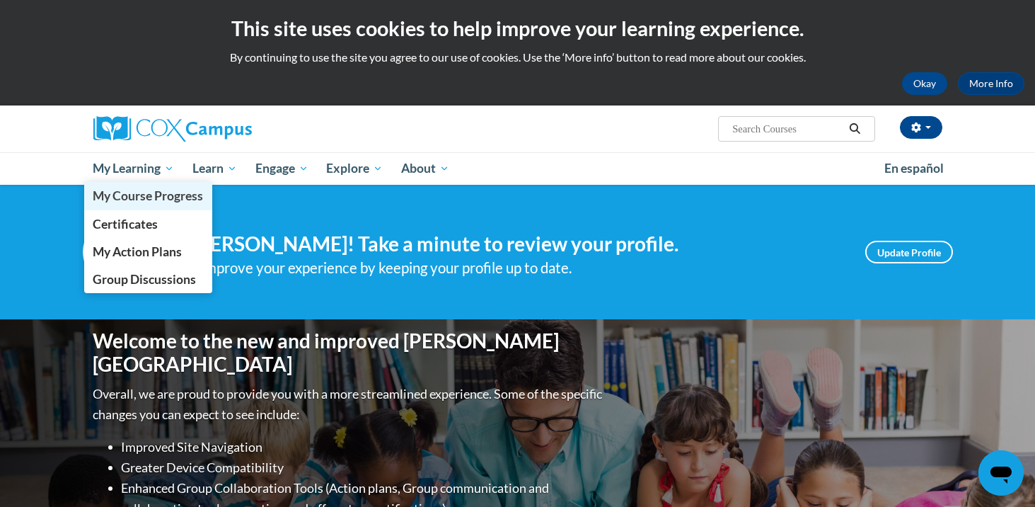  What do you see at coordinates (350, 404) in the screenshot?
I see `p: Overall, we are proud to provide you with a more streamlined experience. Some of the specific cha...` at bounding box center [350, 404].